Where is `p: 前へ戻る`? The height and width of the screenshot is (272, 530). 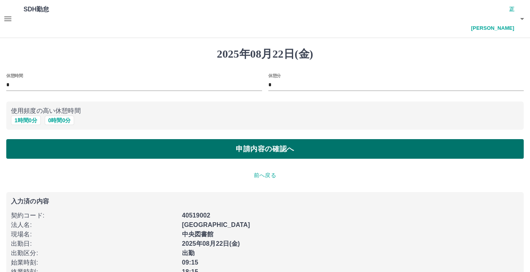
p: 前へ戻る is located at coordinates (265, 175).